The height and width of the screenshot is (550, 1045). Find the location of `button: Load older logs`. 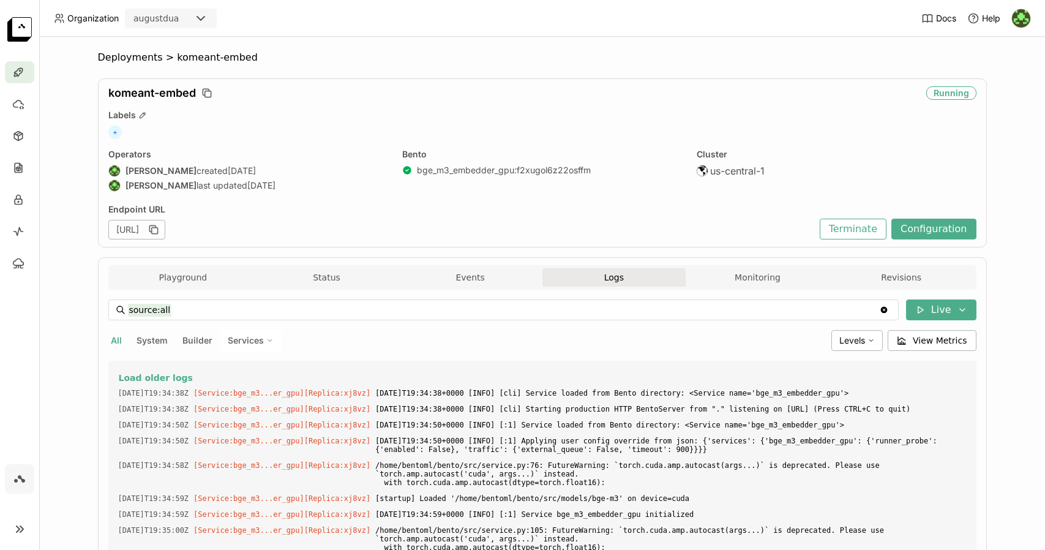

button: Load older logs is located at coordinates (542, 378).